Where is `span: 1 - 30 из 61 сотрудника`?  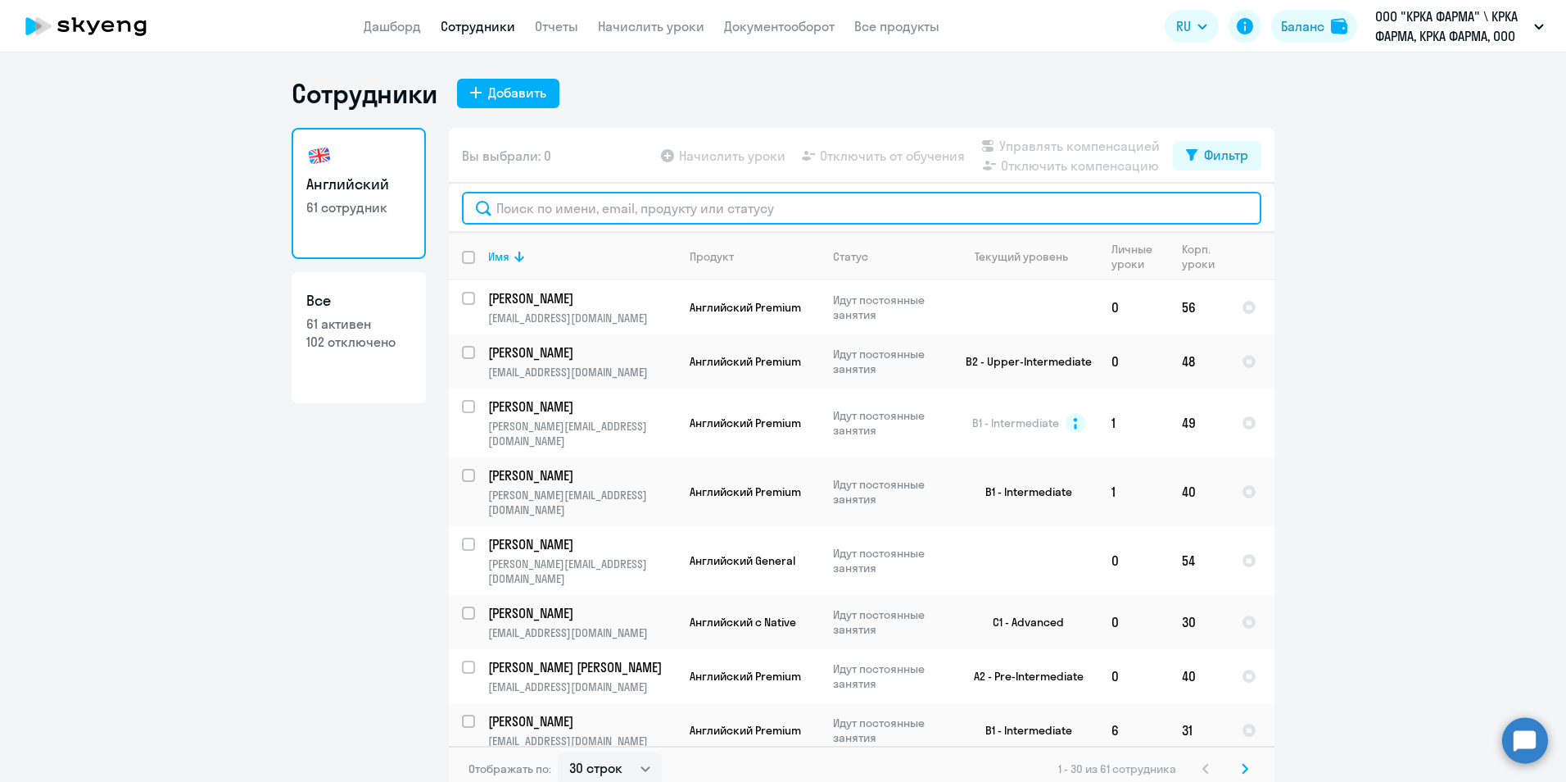
span: 1 - 30 из 61 сотрудника is located at coordinates (1117, 768).